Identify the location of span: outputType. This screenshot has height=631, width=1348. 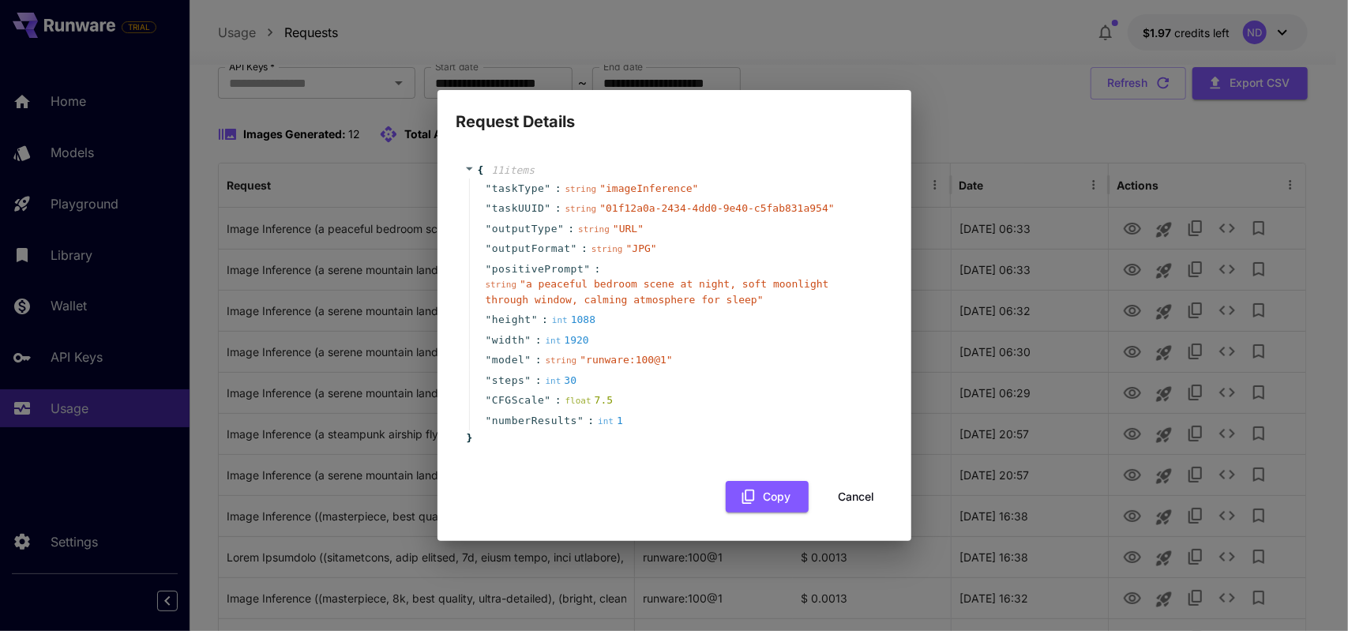
(524, 229).